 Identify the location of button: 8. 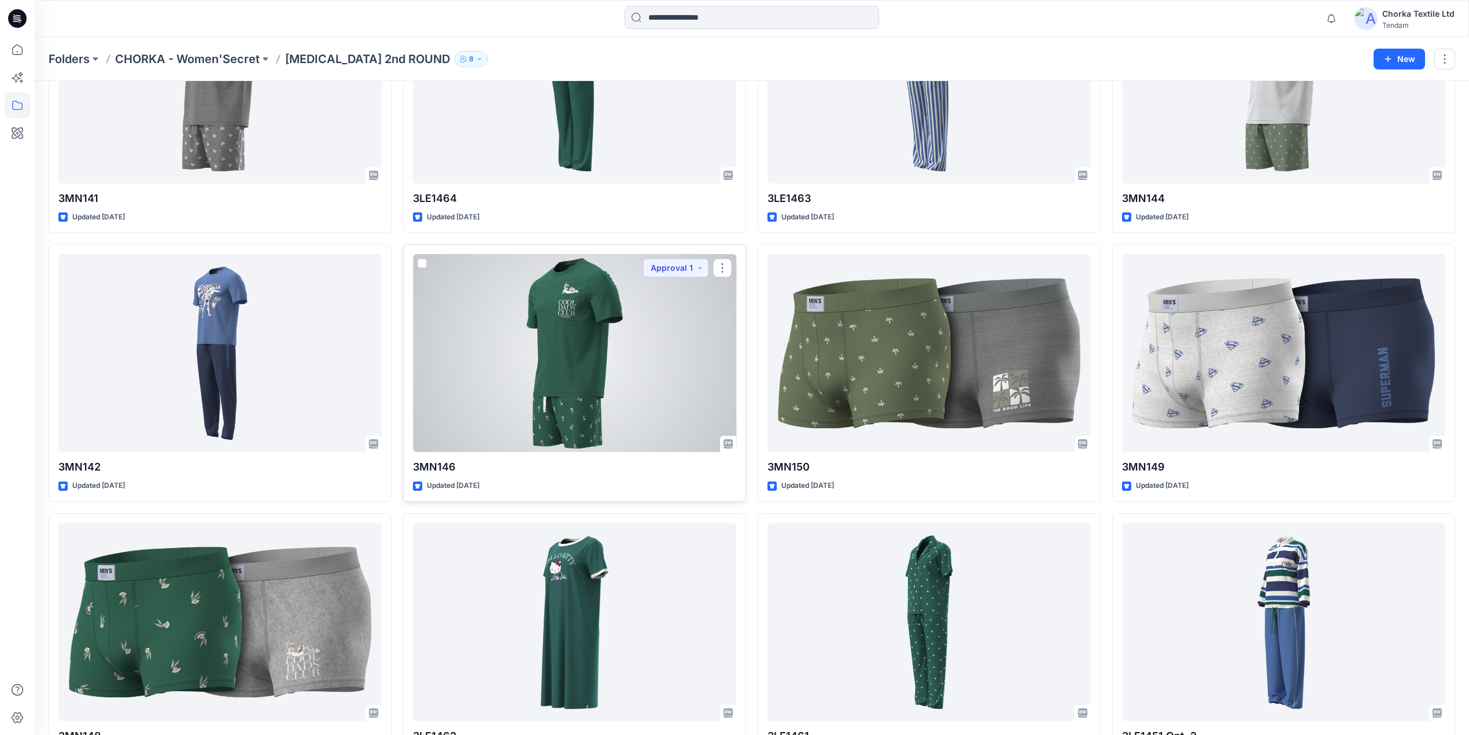
(472, 59).